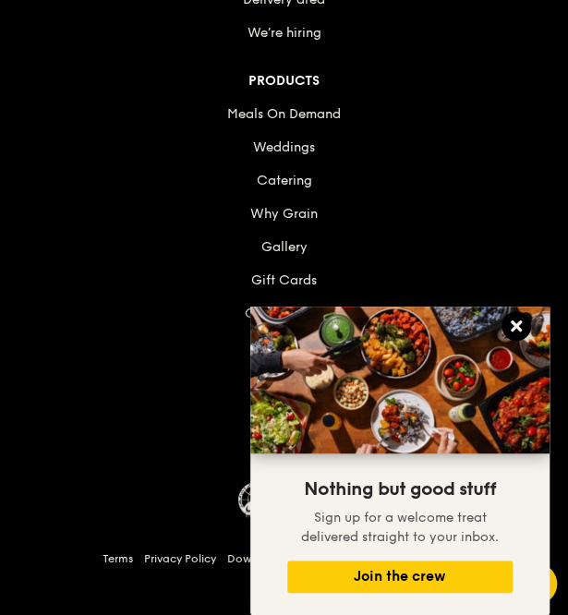 The width and height of the screenshot is (568, 615). What do you see at coordinates (283, 428) in the screenshot?
I see `a: Contact us` at bounding box center [283, 428].